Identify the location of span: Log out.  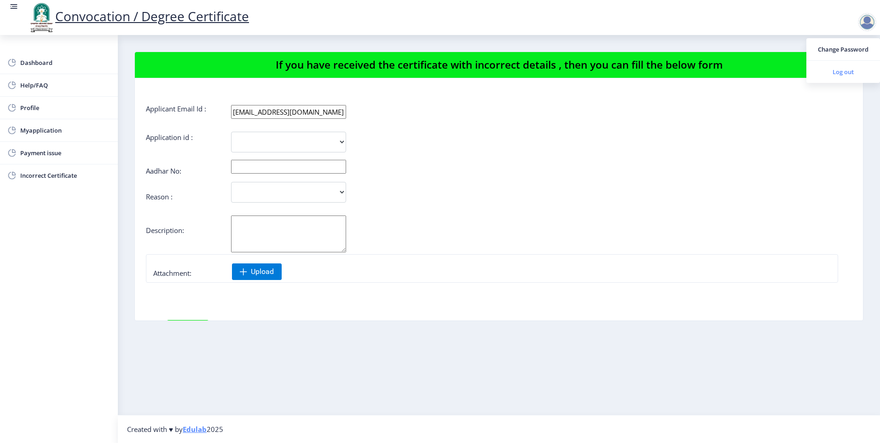
(843, 72).